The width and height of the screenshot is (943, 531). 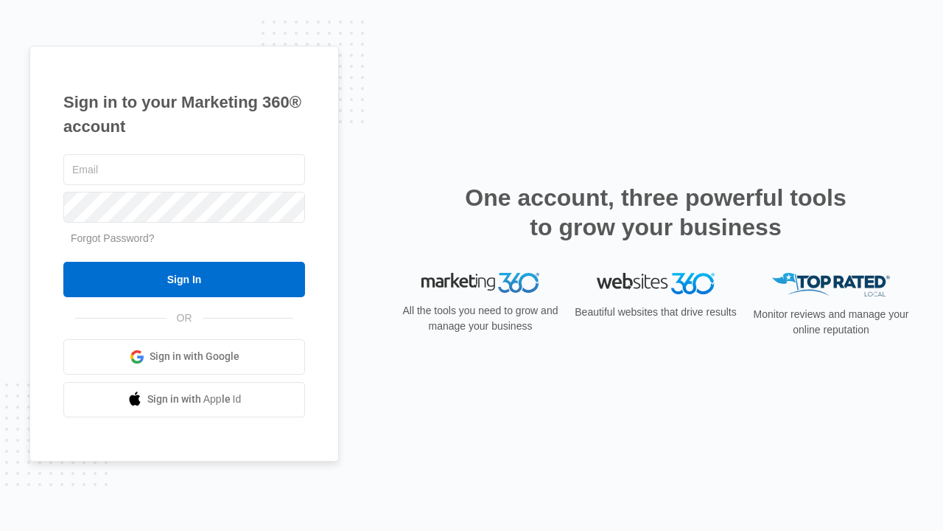 What do you see at coordinates (480, 318) in the screenshot?
I see `p: All the tools you need to grow and manage your business` at bounding box center [480, 318].